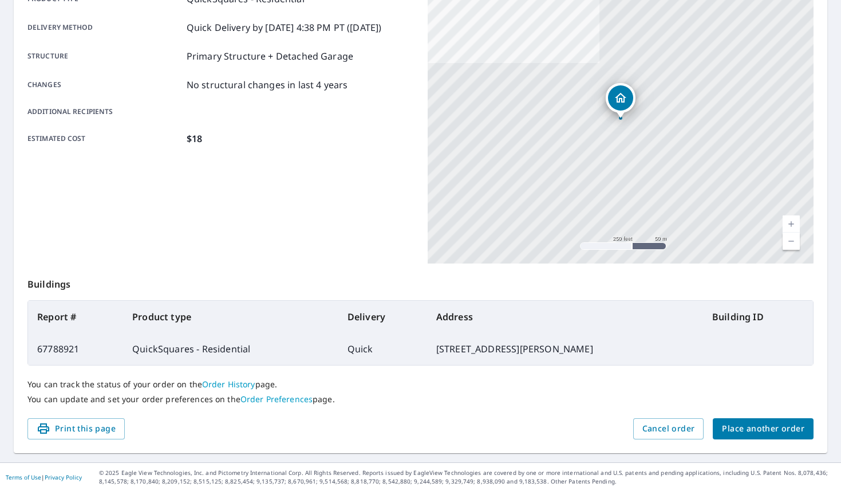 Image resolution: width=841 pixels, height=491 pixels. What do you see at coordinates (763, 428) in the screenshot?
I see `span: Place another order` at bounding box center [763, 428].